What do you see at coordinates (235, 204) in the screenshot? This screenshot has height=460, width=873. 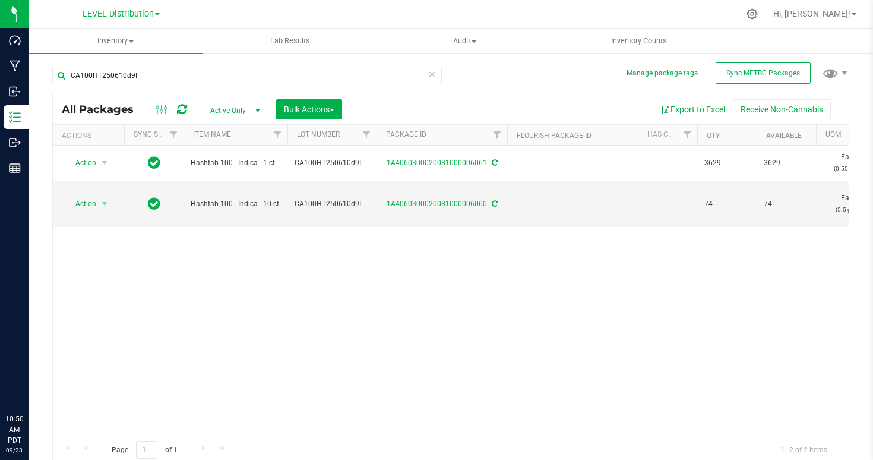 I see `span: Hashtab 100 - Indica - 10-ct` at bounding box center [235, 204].